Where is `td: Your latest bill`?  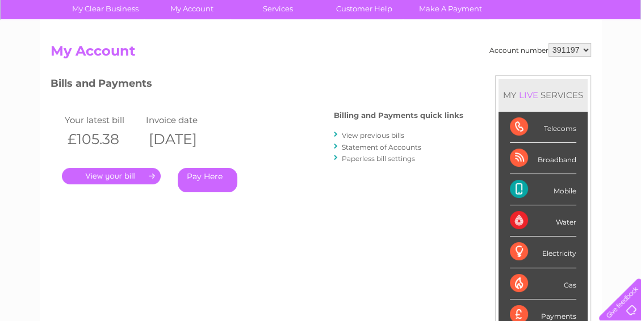
td: Your latest bill is located at coordinates (103, 120).